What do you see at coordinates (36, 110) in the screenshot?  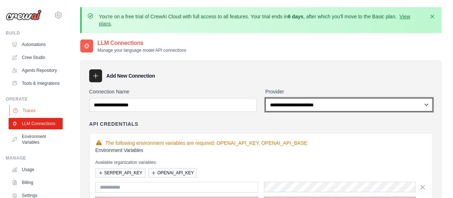 I see `a: Traces` at bounding box center [36, 110].